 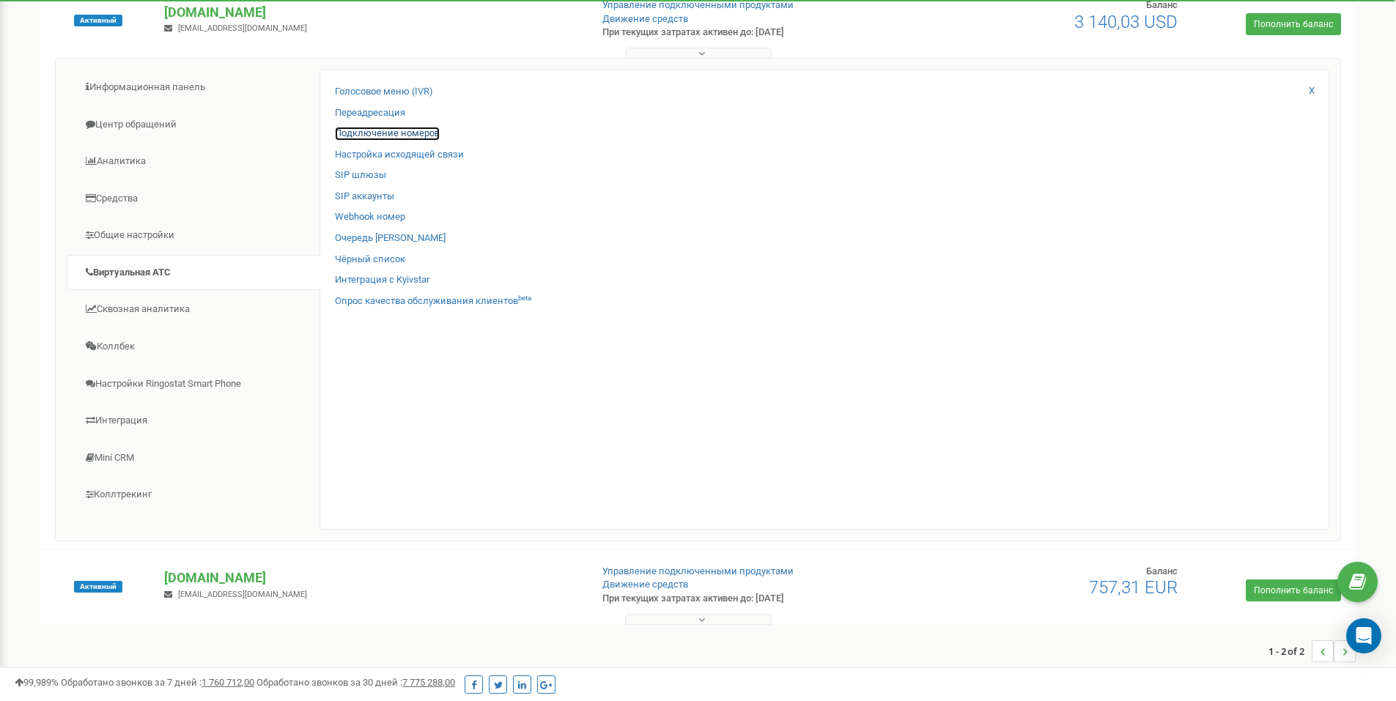 I want to click on a: Настройка исходящей связи, so click(x=399, y=155).